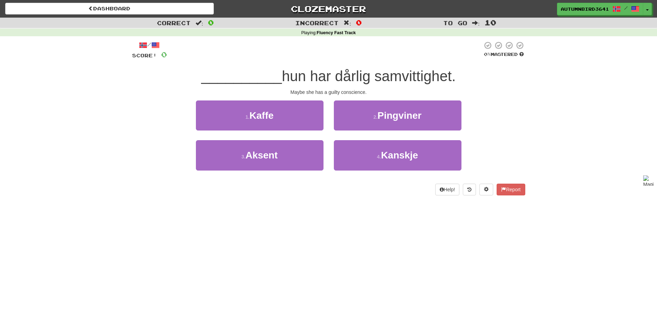  Describe the element at coordinates (447, 189) in the screenshot. I see `button: Help!` at that location.